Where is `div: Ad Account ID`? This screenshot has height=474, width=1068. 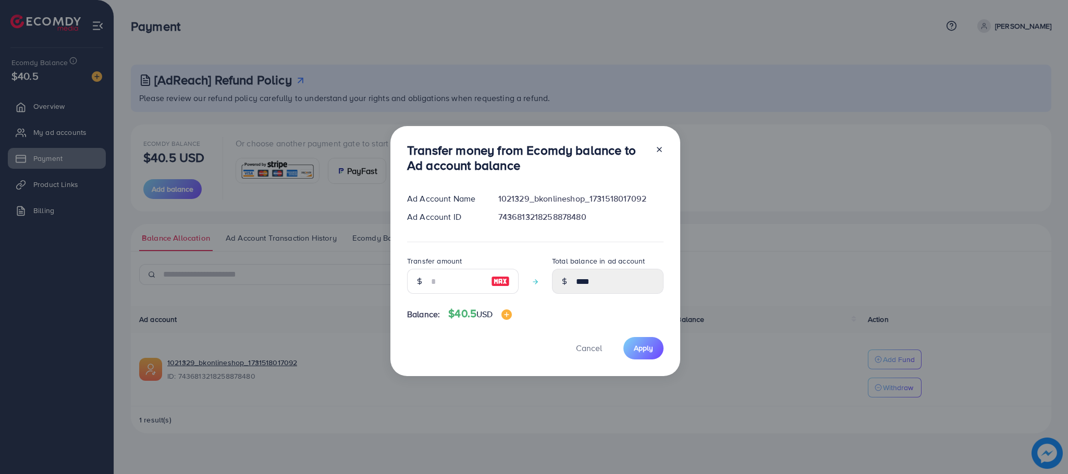
div: Ad Account ID is located at coordinates (444, 217).